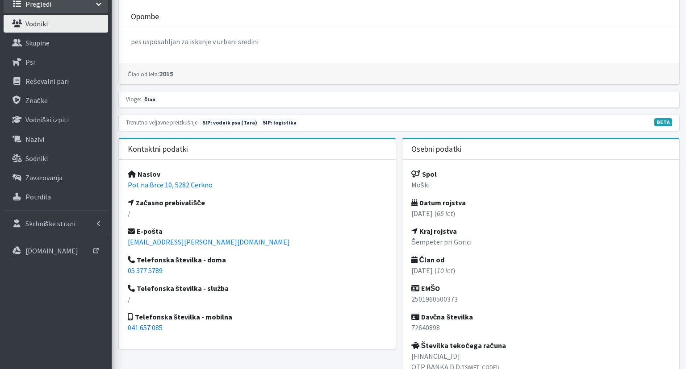  I want to click on p: Skupine, so click(38, 43).